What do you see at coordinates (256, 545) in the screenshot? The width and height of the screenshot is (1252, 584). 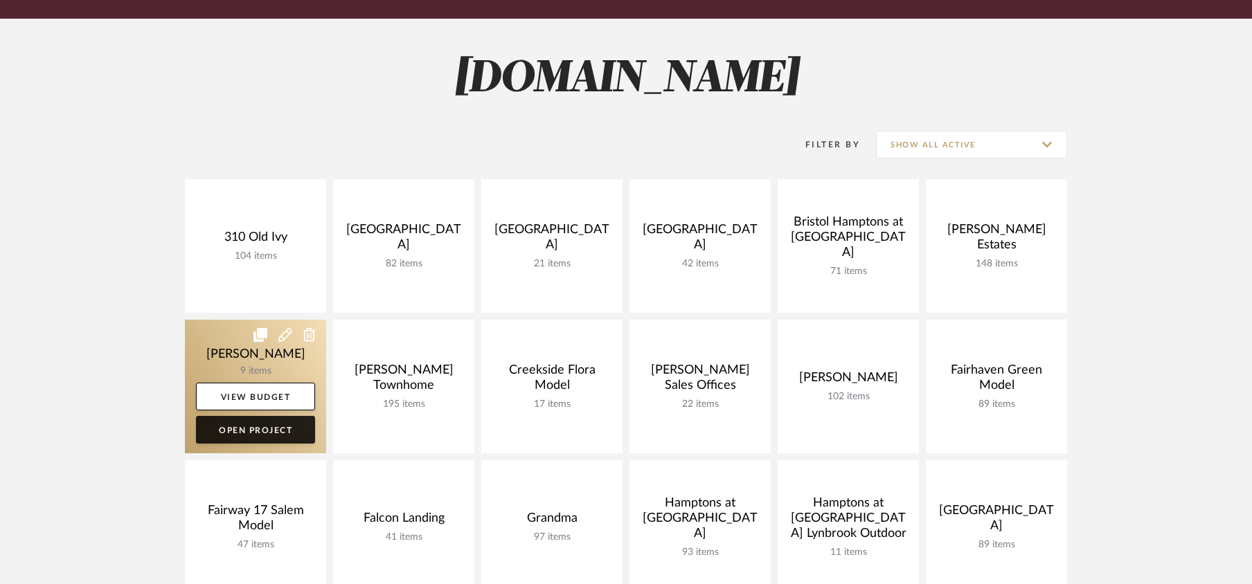 I see `div: 47 items` at bounding box center [256, 545].